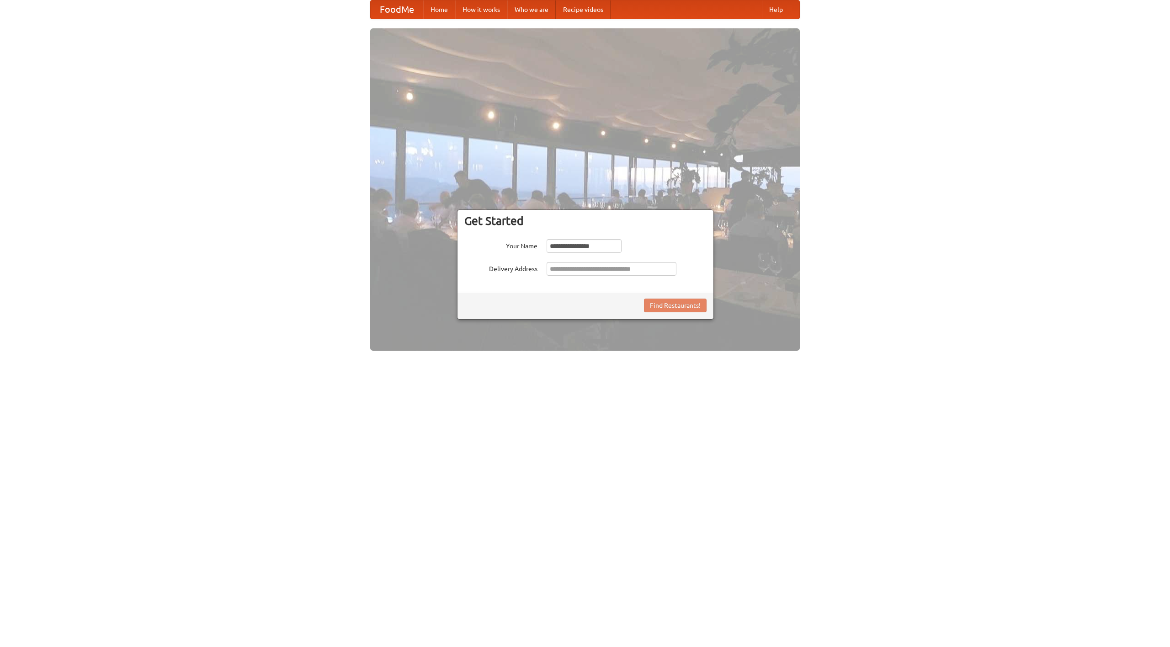 This screenshot has width=1170, height=647. Describe the element at coordinates (532, 10) in the screenshot. I see `a: Who we are` at that location.